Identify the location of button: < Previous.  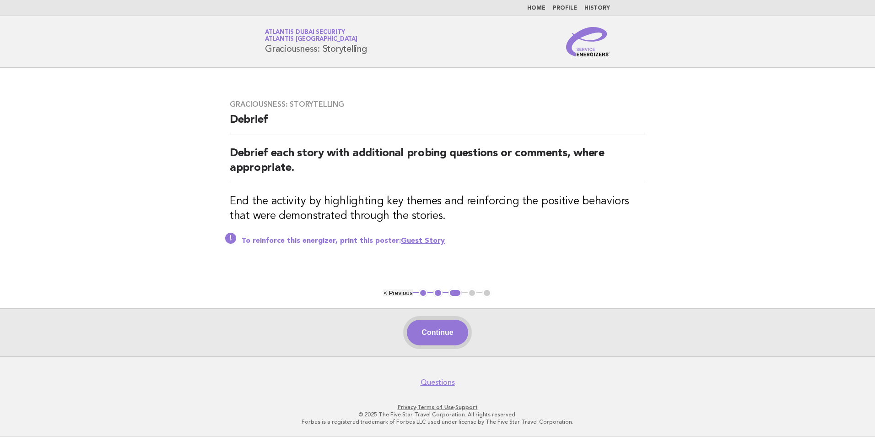
(398, 293).